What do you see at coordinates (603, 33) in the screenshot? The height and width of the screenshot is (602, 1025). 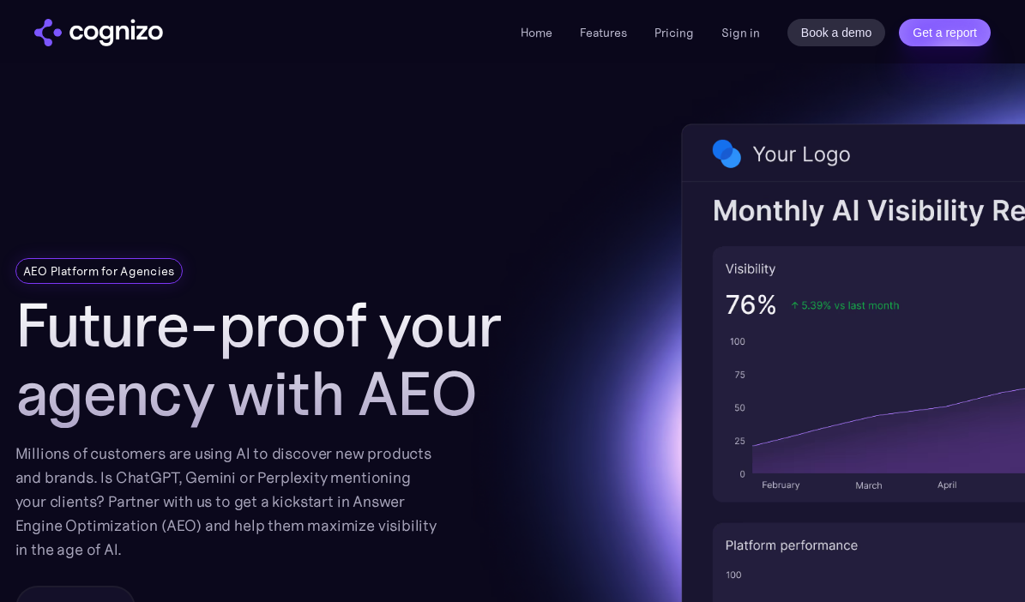 I see `a: Features` at bounding box center [603, 33].